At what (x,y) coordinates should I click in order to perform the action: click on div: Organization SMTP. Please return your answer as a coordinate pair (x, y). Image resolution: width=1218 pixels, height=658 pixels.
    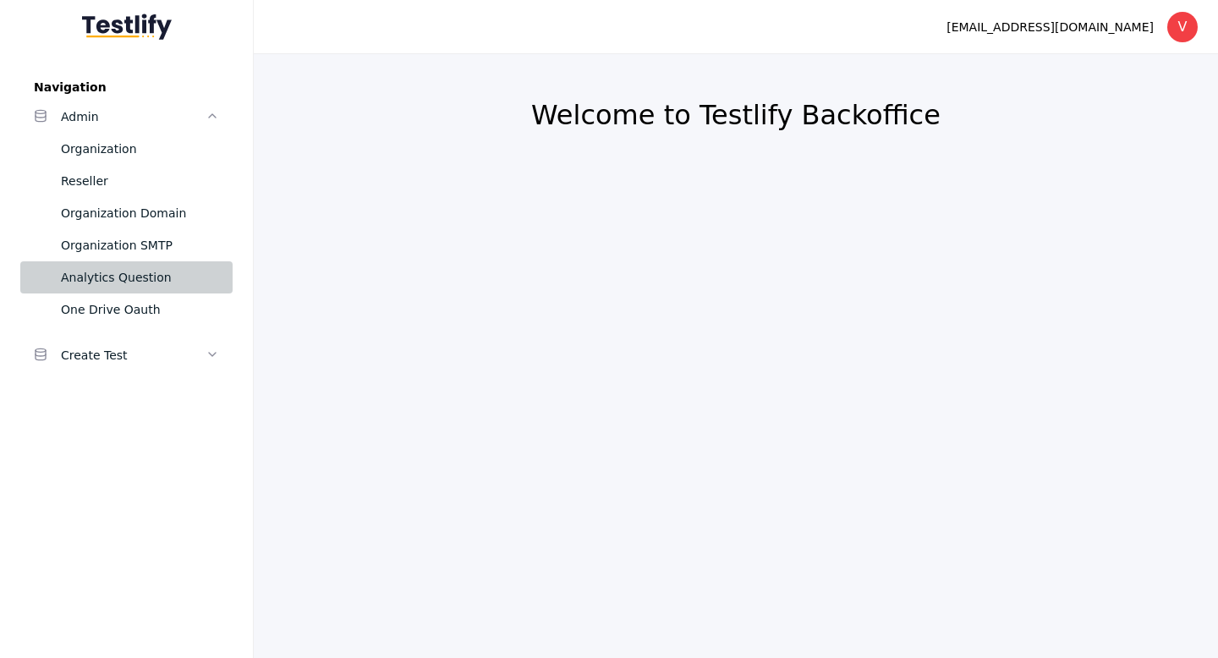
    Looking at the image, I should click on (140, 245).